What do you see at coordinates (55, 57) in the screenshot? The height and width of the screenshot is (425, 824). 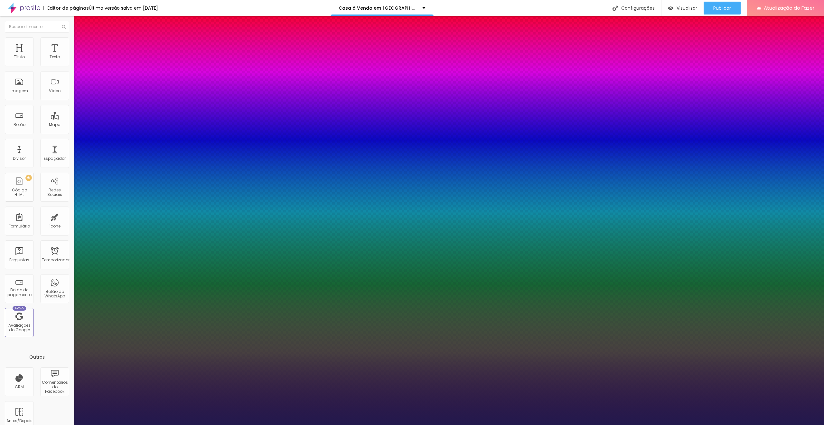 I see `font: Texto` at bounding box center [55, 57].